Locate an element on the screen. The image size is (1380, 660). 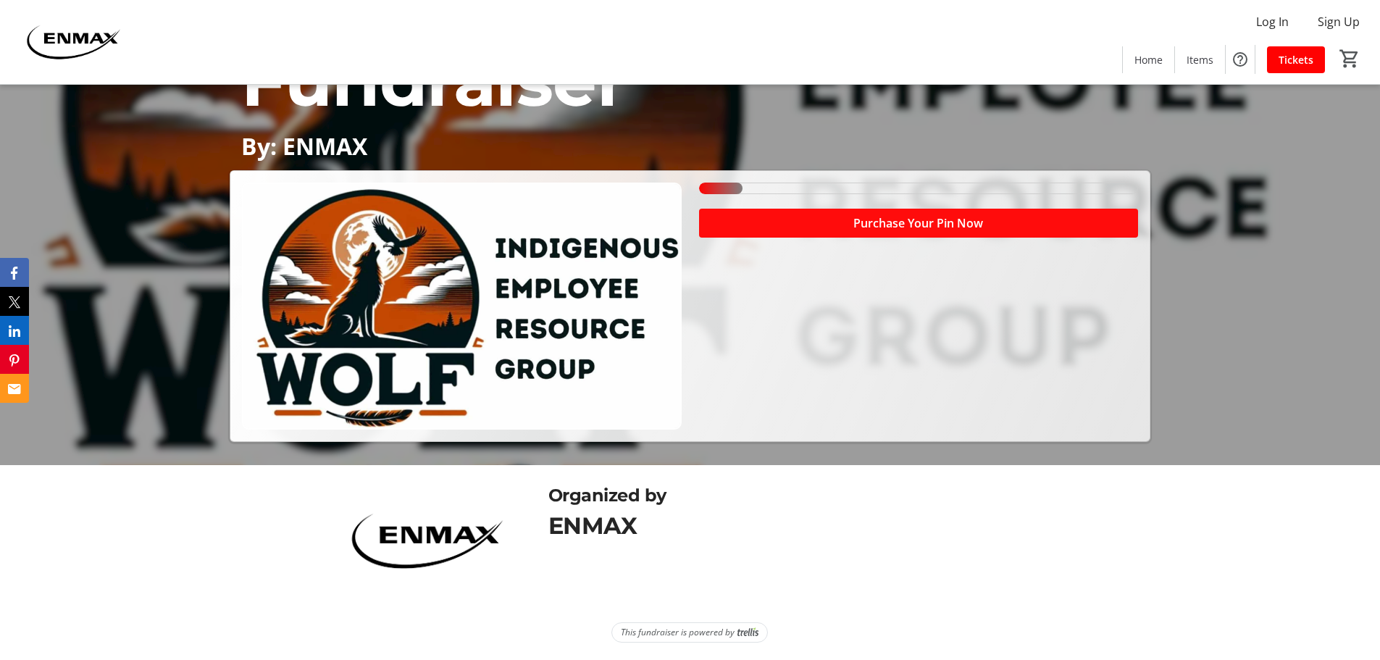
img: Campaign CTA Media Photo is located at coordinates (461, 306).